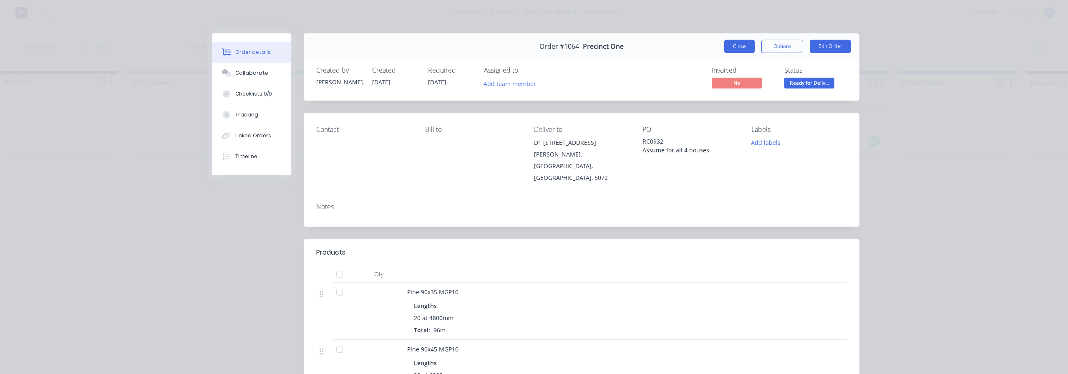  I want to click on div: Required, so click(451, 70).